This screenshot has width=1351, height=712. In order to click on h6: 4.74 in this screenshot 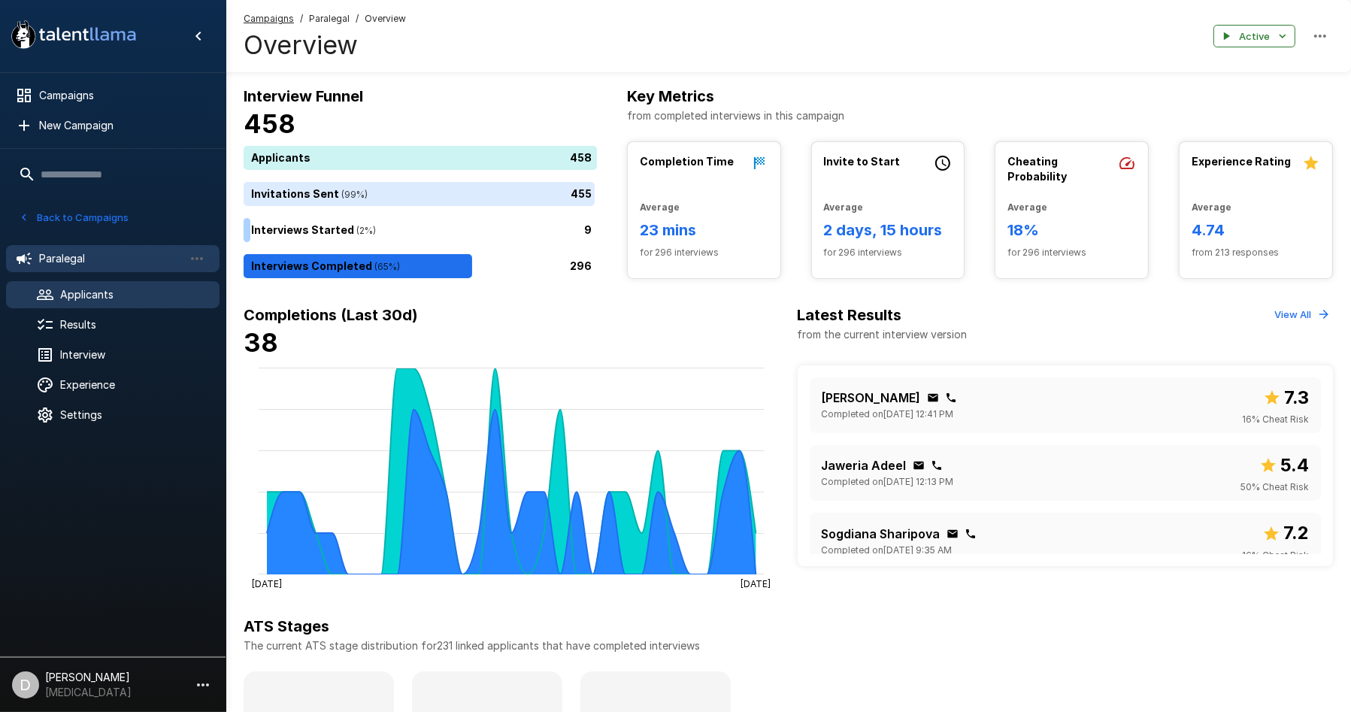, I will do `click(1255, 230)`.